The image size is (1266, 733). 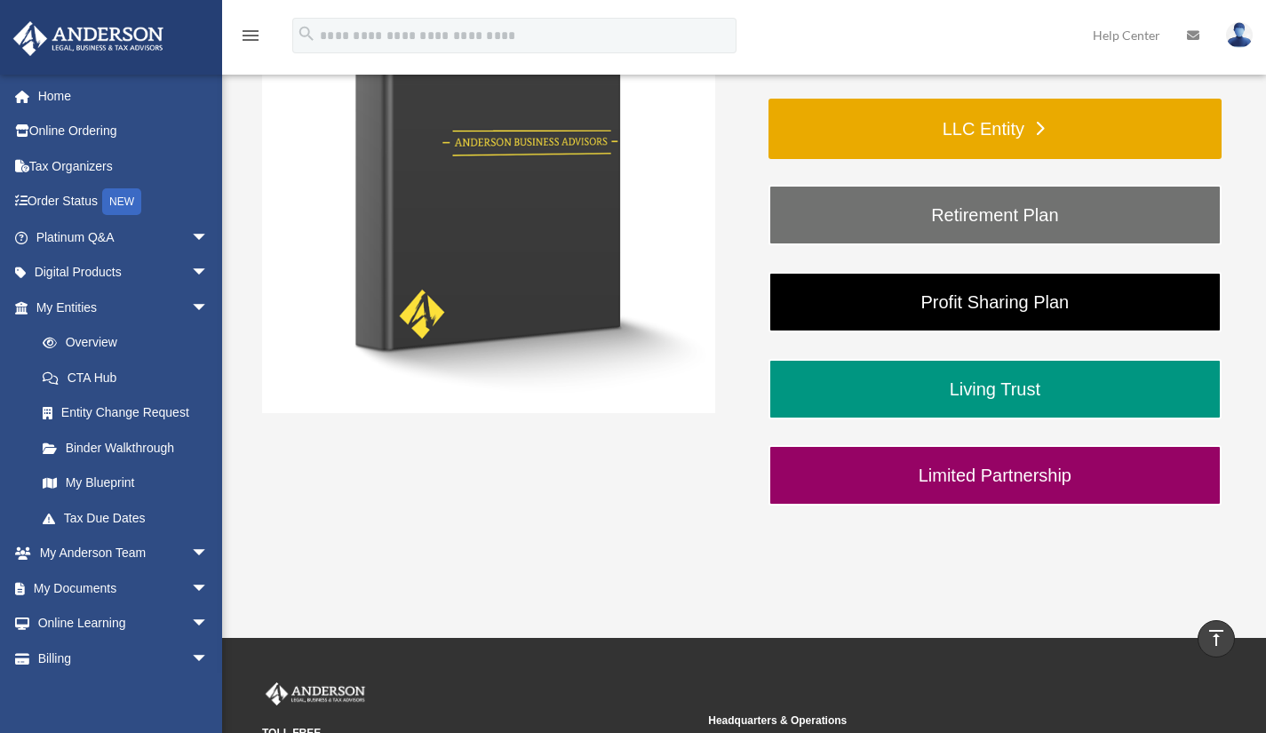 I want to click on a: Online Learningarrow_drop_down, so click(x=123, y=624).